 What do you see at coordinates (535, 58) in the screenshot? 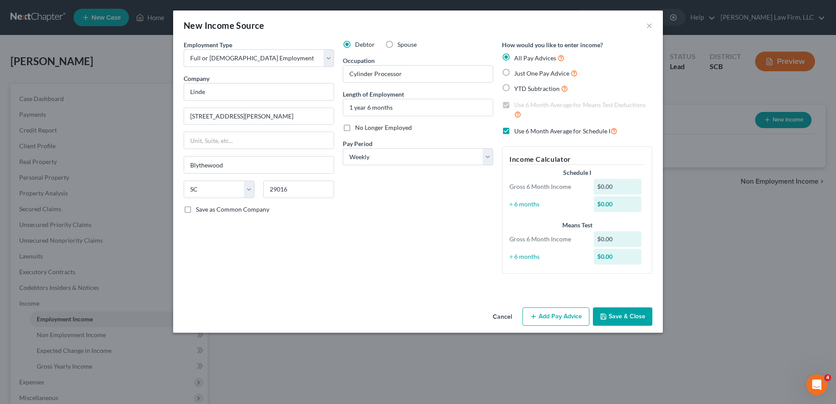
I see `span: All Pay Advices` at bounding box center [535, 58].